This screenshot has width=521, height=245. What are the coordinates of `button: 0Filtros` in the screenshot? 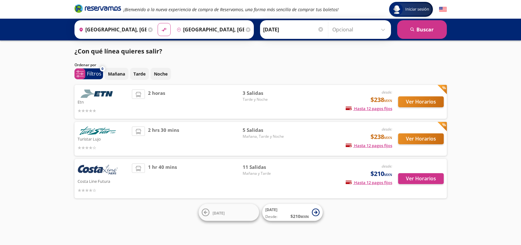 It's located at (89, 74).